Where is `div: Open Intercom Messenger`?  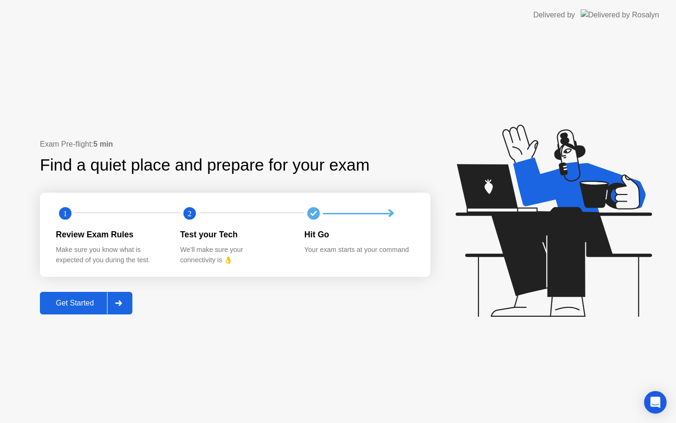
div: Open Intercom Messenger is located at coordinates (655, 402).